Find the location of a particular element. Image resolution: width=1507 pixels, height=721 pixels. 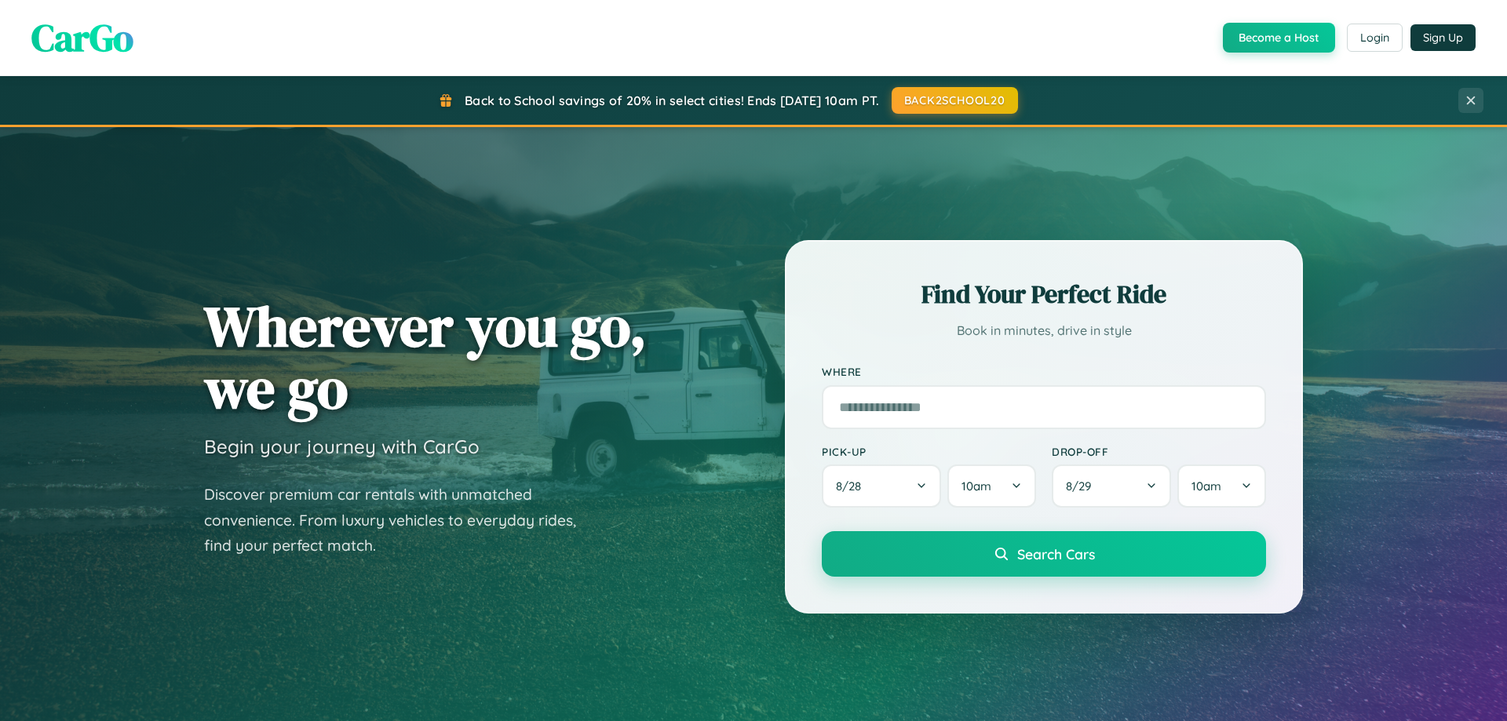

h3: Begin your journey with CarGo is located at coordinates (341, 447).